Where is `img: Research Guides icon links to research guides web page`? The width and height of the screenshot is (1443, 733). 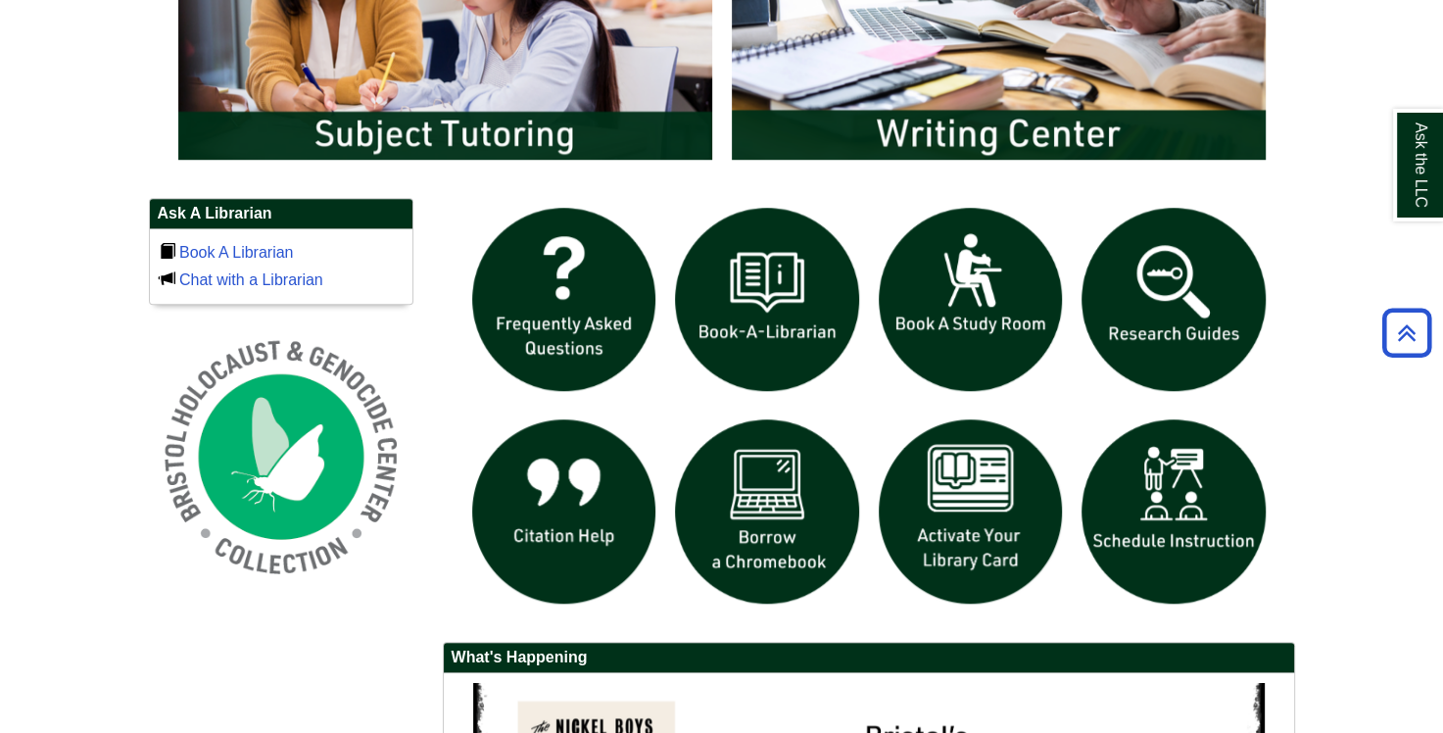 img: Research Guides icon links to research guides web page is located at coordinates (1174, 300).